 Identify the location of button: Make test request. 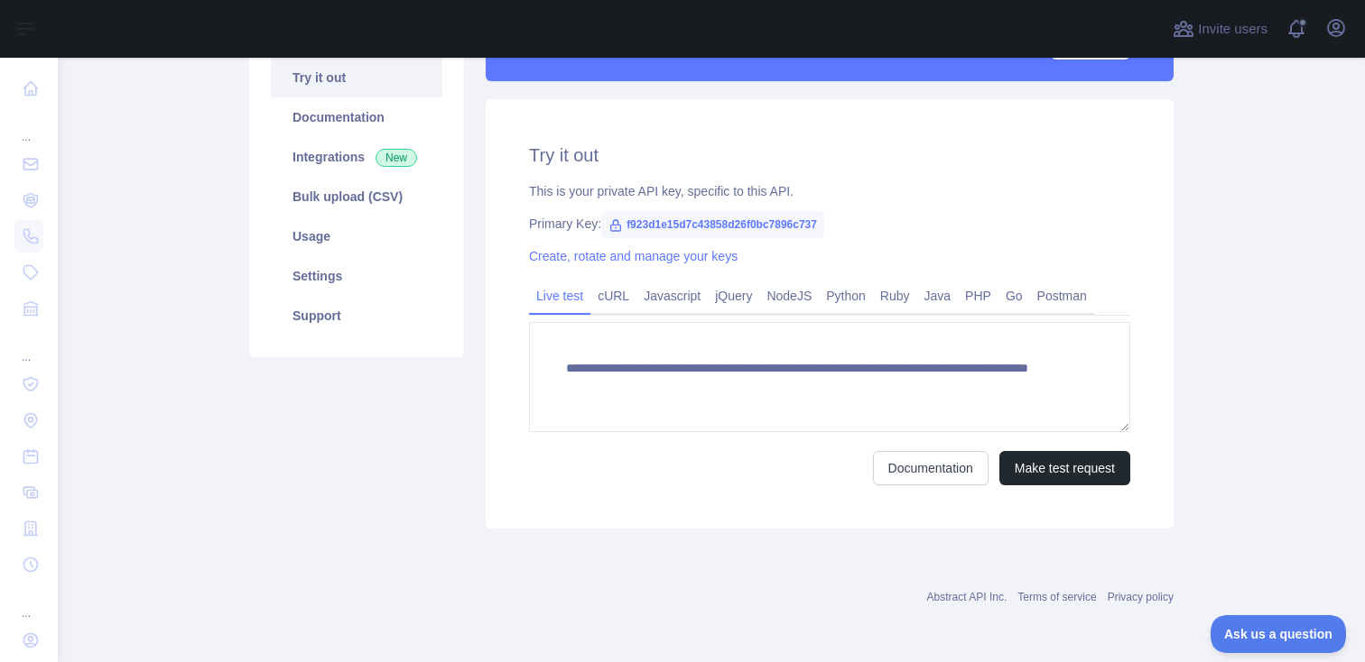
(1064, 468).